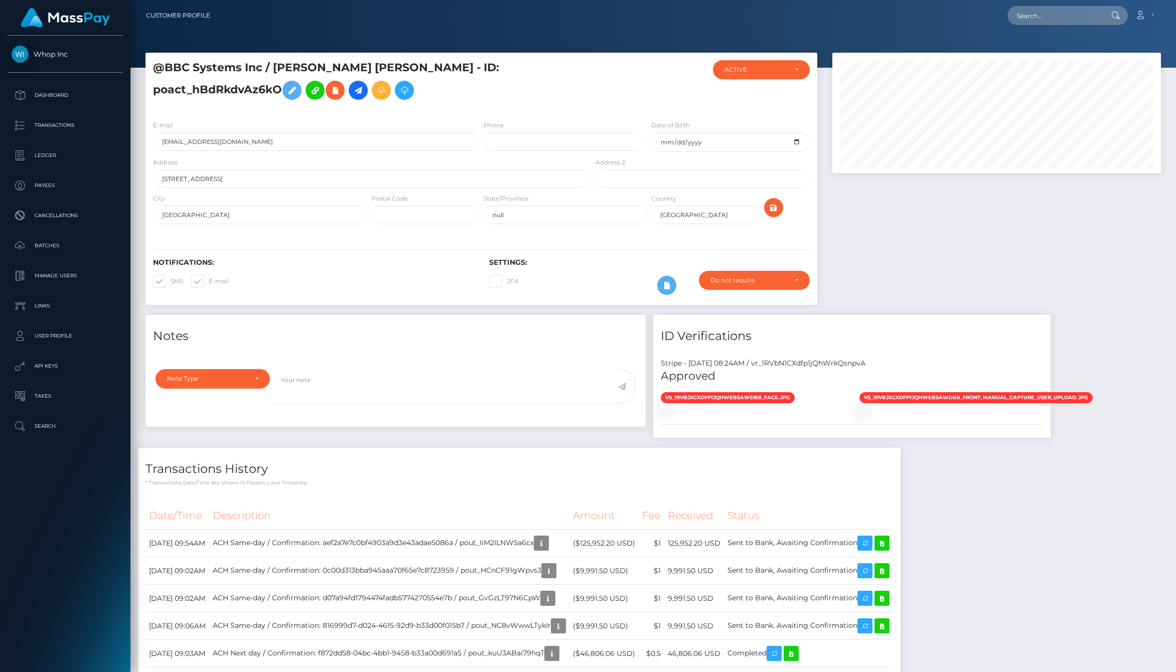 This screenshot has width=1176, height=672. What do you see at coordinates (65, 336) in the screenshot?
I see `a: User Profile` at bounding box center [65, 336].